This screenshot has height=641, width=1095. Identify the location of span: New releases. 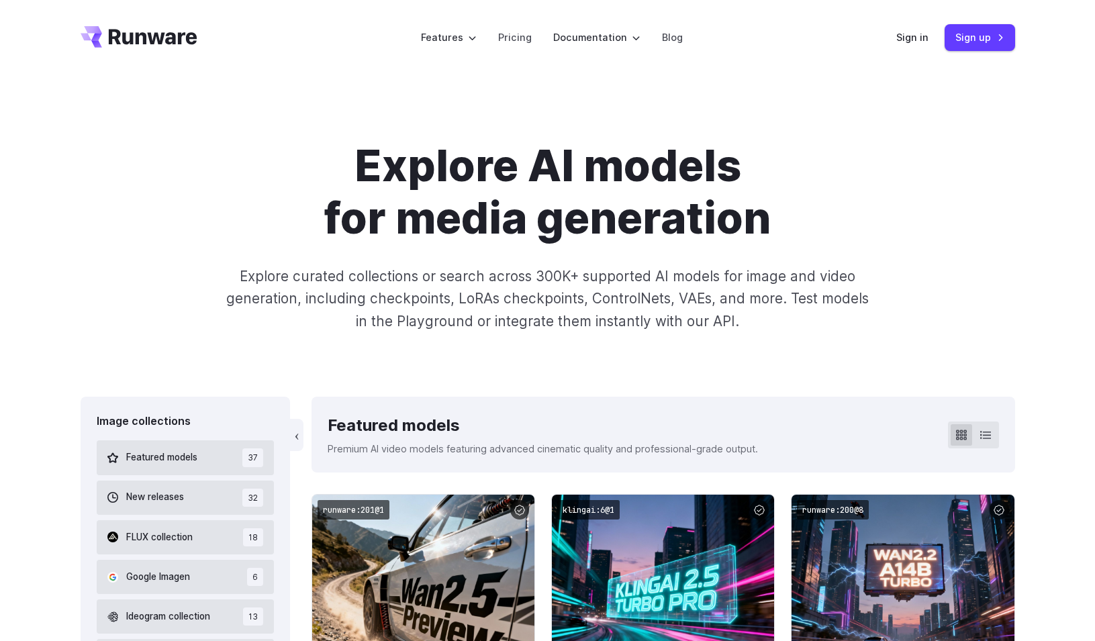
(155, 497).